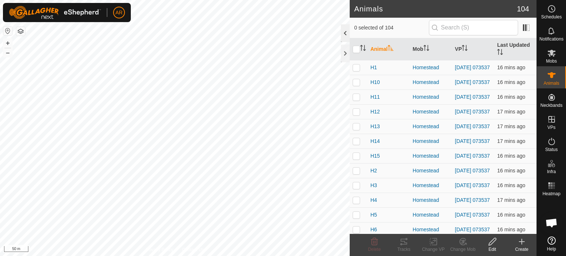 The image size is (566, 256). I want to click on span: Delete, so click(375, 250).